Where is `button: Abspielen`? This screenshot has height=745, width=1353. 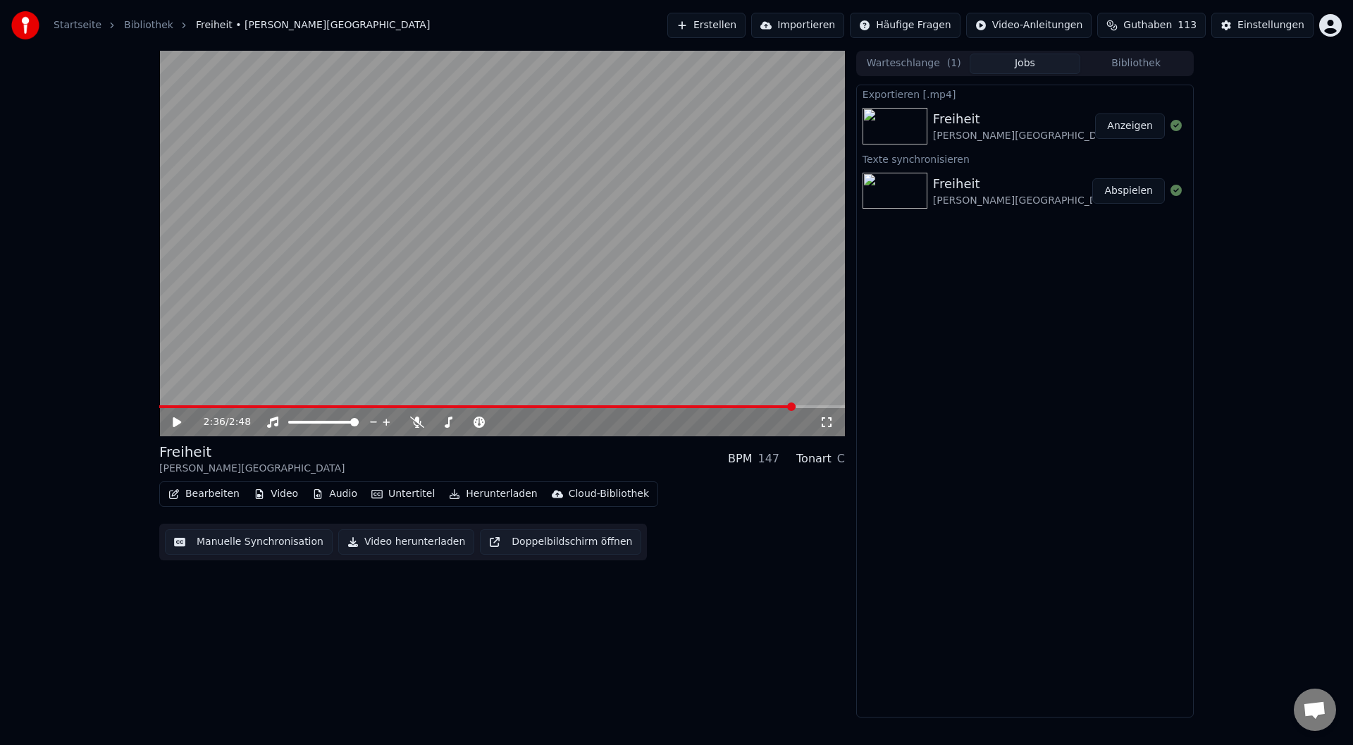
button: Abspielen is located at coordinates (1128, 191).